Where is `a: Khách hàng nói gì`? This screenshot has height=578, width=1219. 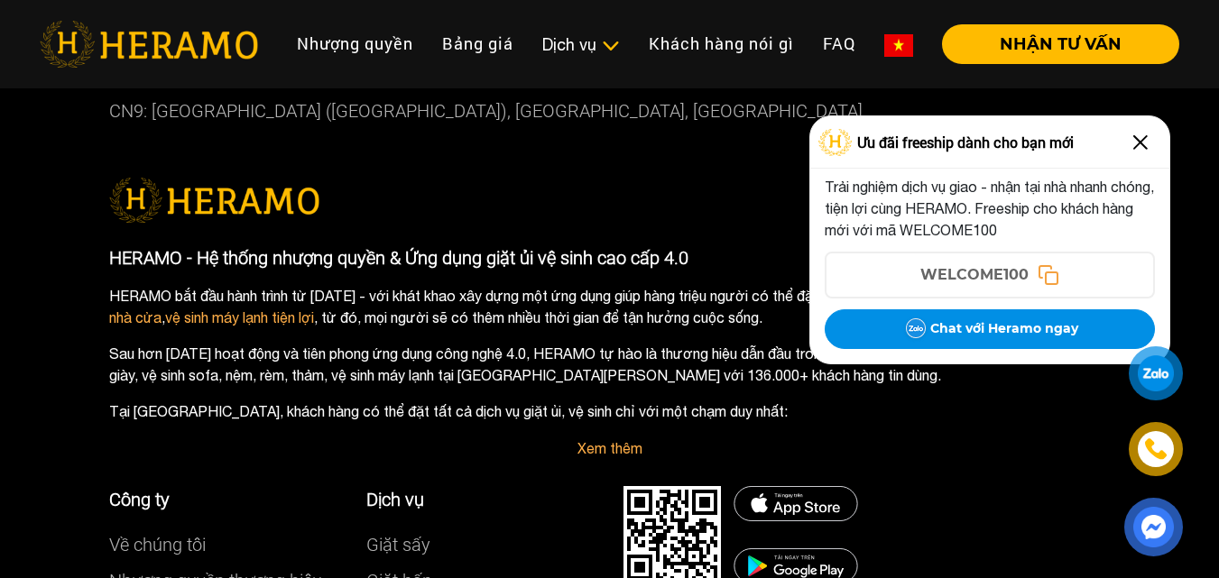 a: Khách hàng nói gì is located at coordinates (721, 43).